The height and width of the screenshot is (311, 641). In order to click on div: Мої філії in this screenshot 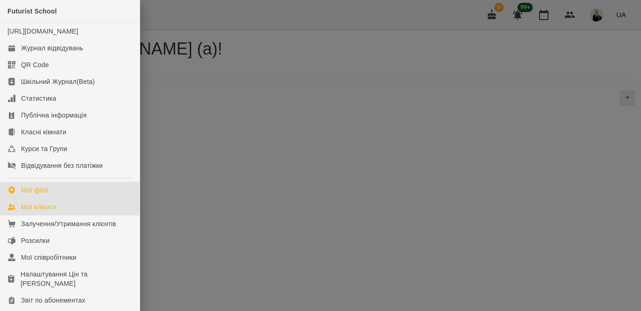, I will do `click(35, 191)`.